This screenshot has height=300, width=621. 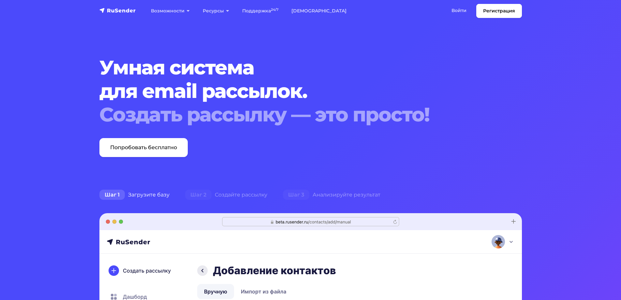 I want to click on h1: Умная система для email рассылок., so click(x=293, y=91).